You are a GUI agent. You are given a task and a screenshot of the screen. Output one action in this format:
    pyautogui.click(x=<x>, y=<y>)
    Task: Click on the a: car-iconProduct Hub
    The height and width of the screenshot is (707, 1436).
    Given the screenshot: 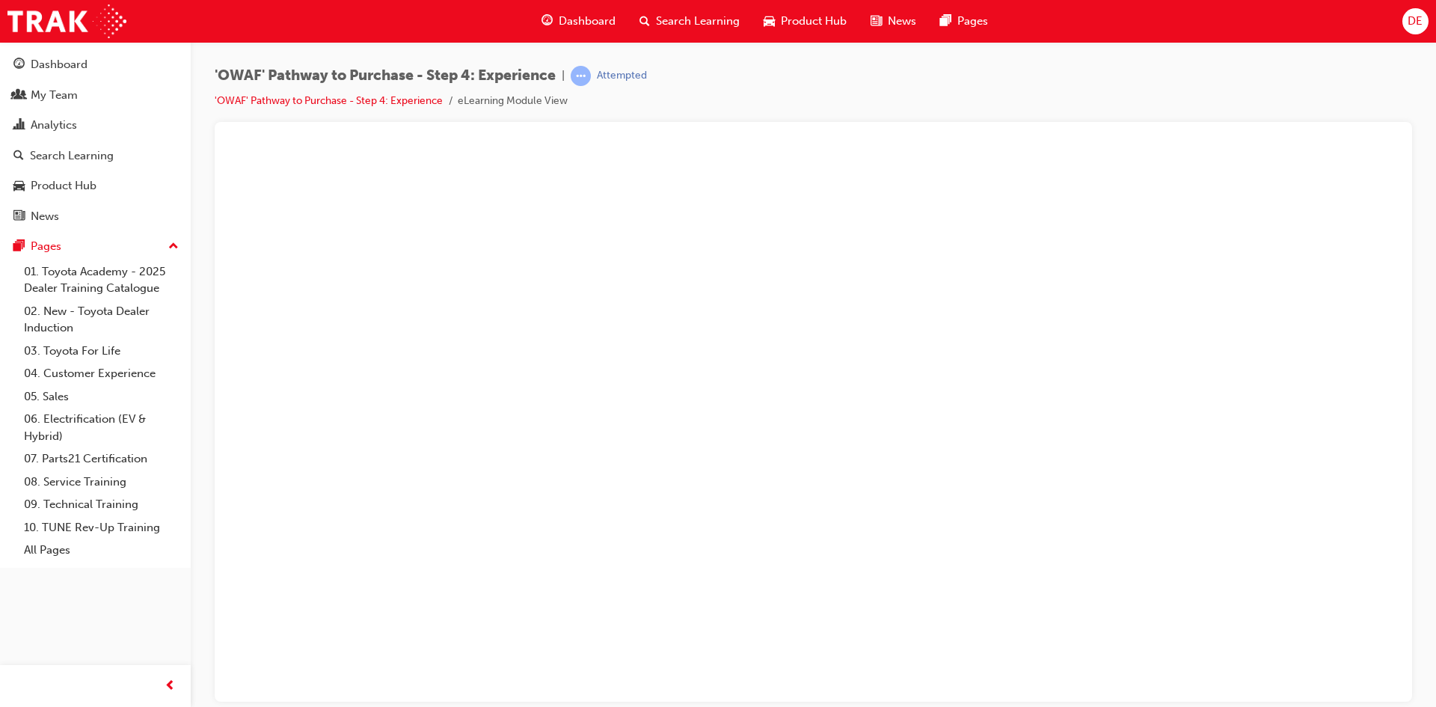 What is the action you would take?
    pyautogui.click(x=805, y=21)
    